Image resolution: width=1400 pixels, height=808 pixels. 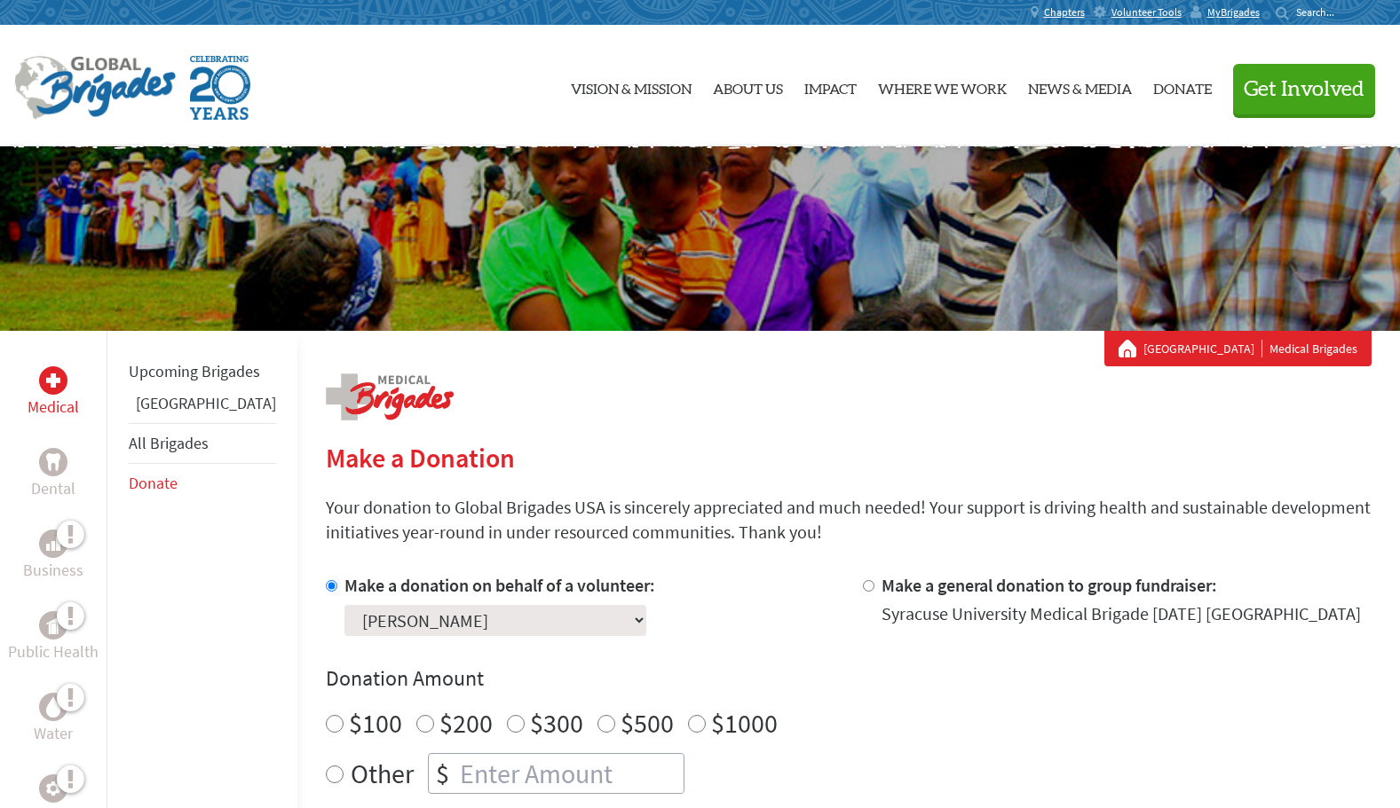 What do you see at coordinates (202, 444) in the screenshot?
I see `li: All Brigades` at bounding box center [202, 444].